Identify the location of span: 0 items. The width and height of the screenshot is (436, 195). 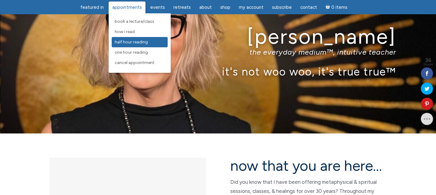
(339, 7).